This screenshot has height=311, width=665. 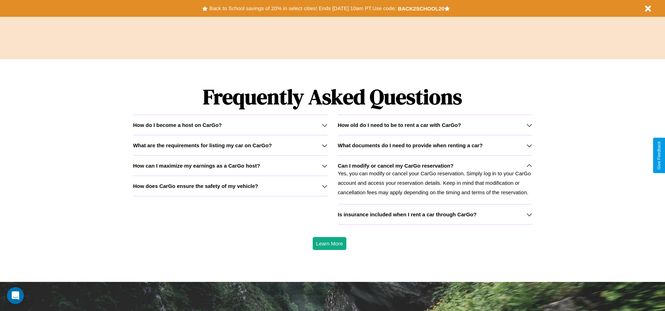 I want to click on h3: How does CarGo ensure the safety of my vehicle?, so click(x=195, y=186).